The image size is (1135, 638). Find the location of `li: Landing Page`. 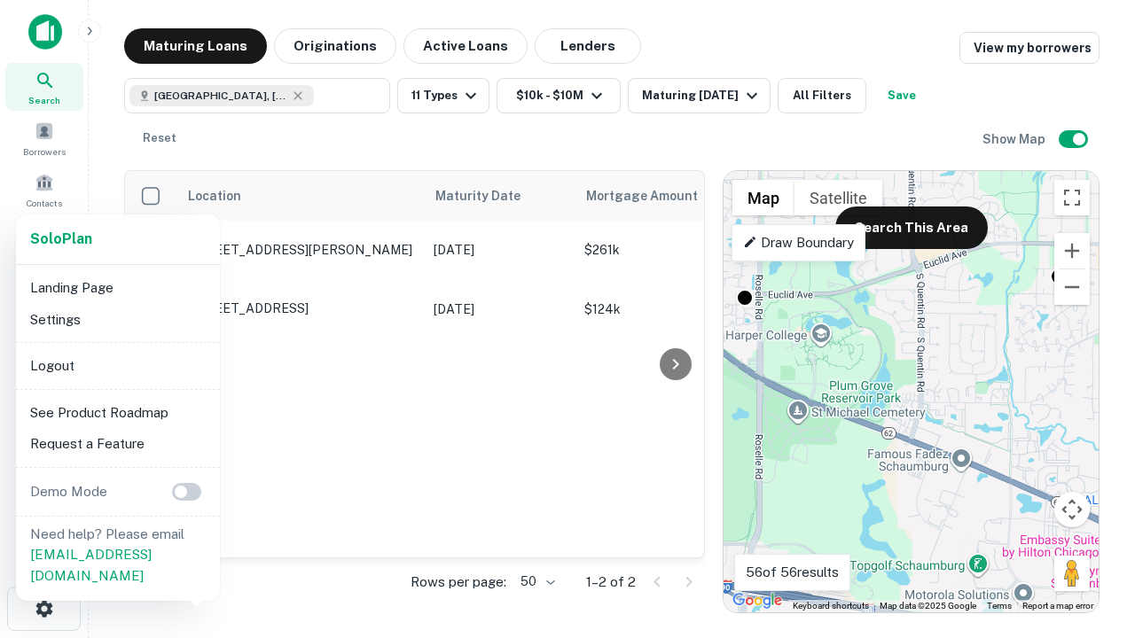

li: Landing Page is located at coordinates (118, 288).